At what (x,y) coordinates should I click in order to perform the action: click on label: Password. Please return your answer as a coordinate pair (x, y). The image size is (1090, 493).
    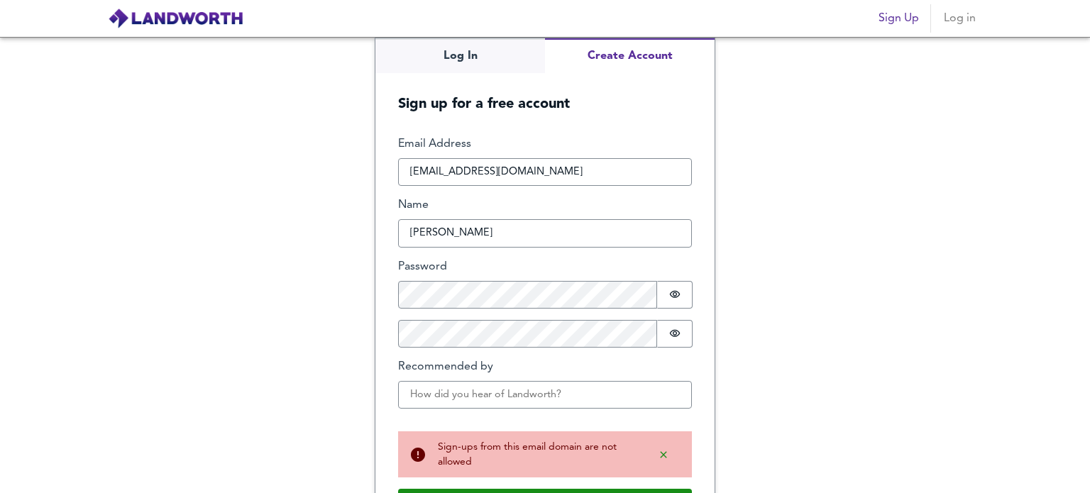
    Looking at the image, I should click on (545, 267).